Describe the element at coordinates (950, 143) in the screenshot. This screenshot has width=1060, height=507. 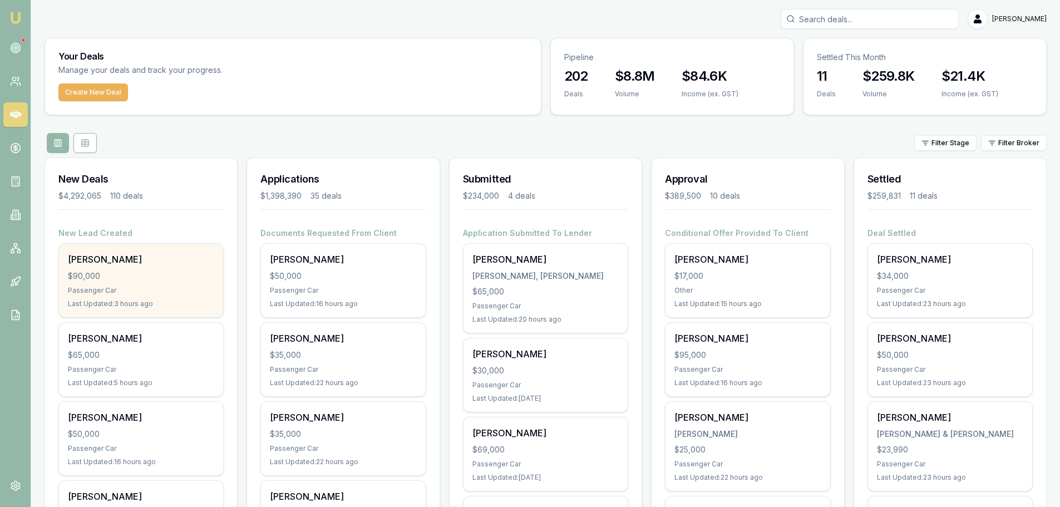
I see `span: Filter Stage` at that location.